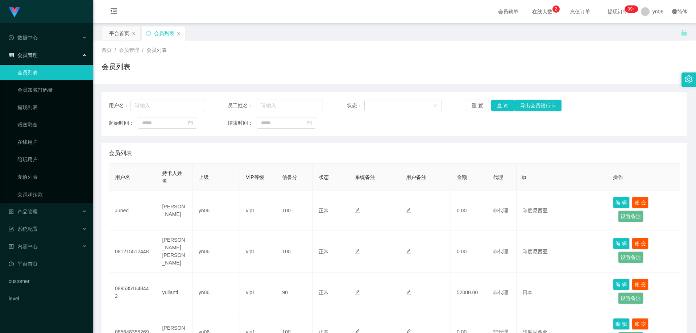  Describe the element at coordinates (416, 177) in the screenshot. I see `span: 用户备注` at that location.